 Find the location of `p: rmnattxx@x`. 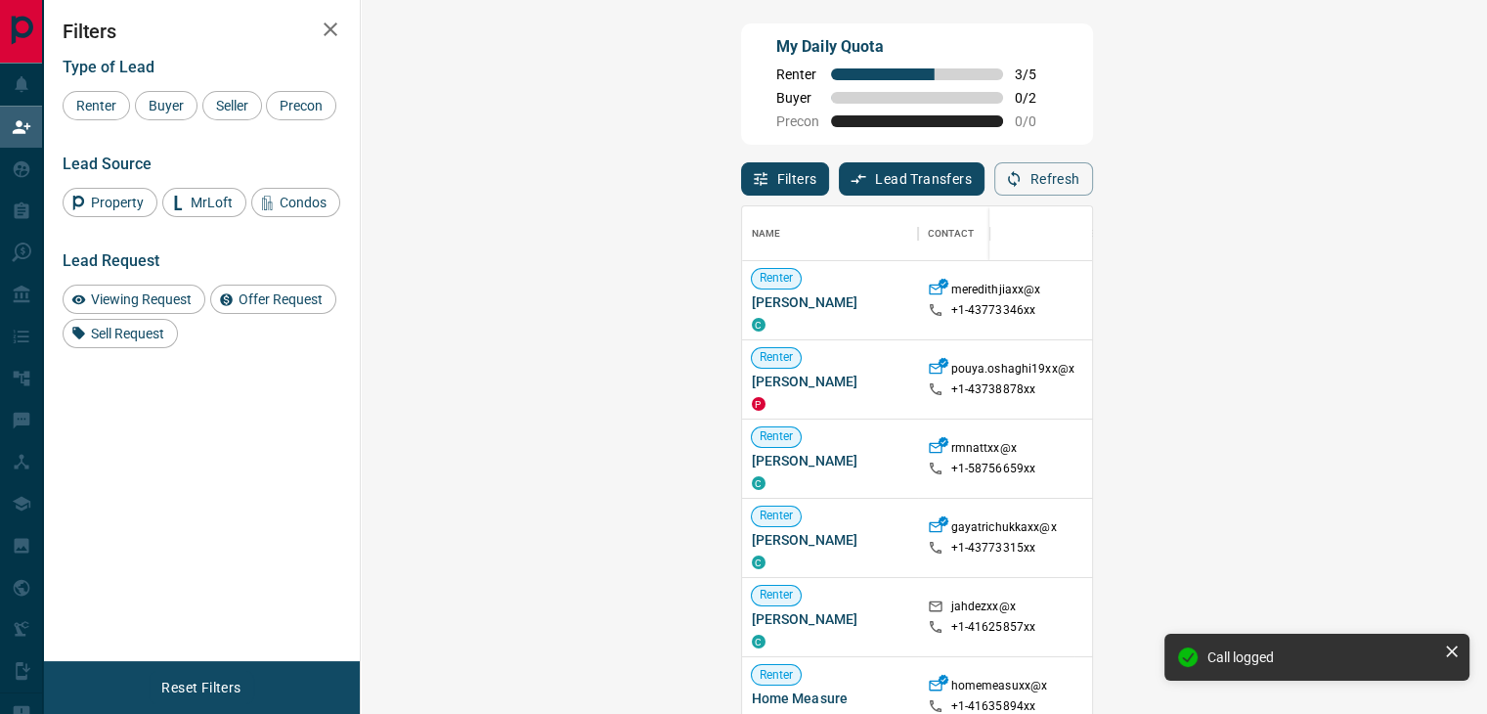

p: rmnattxx@x is located at coordinates (984, 450).